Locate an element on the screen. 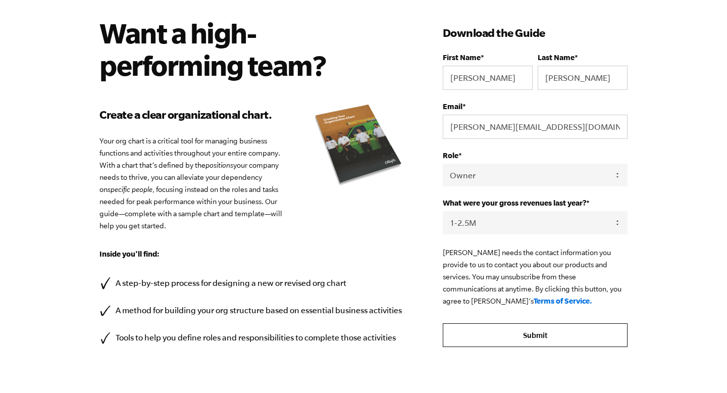 The image size is (727, 393). span: What were your gross revenues last year? is located at coordinates (514, 202).